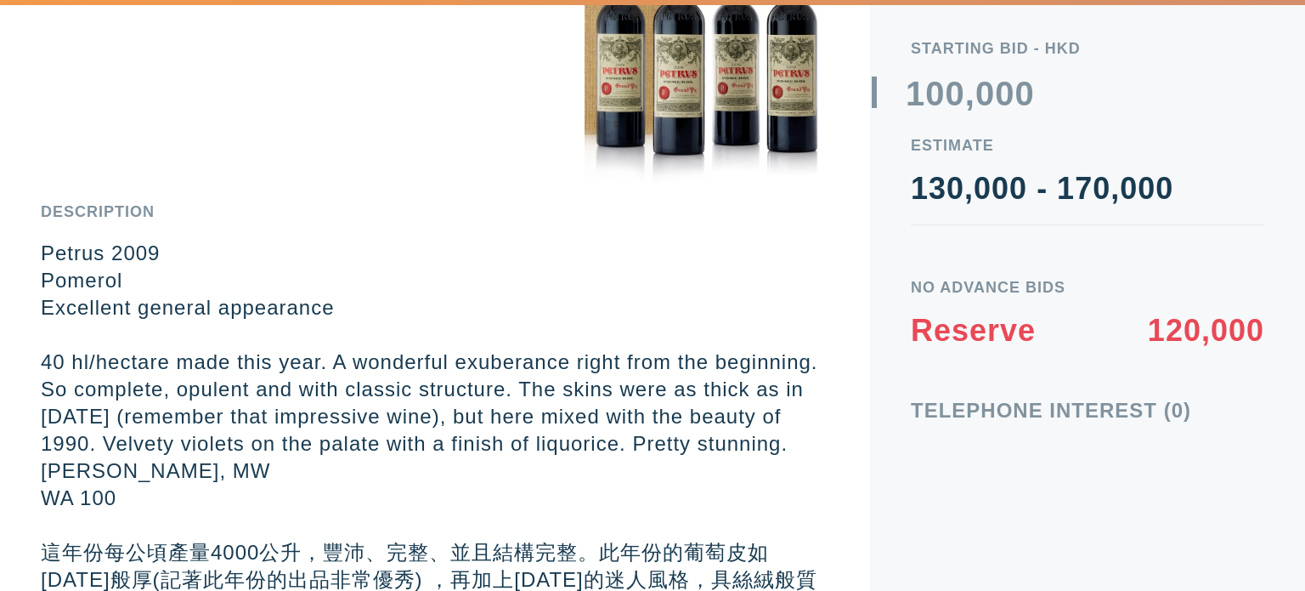 The width and height of the screenshot is (1305, 591). Describe the element at coordinates (435, 416) in the screenshot. I see `p: 40 hl/hectare made this year. A wonderful exuberance right from the beginning. So complete, opule...` at that location.